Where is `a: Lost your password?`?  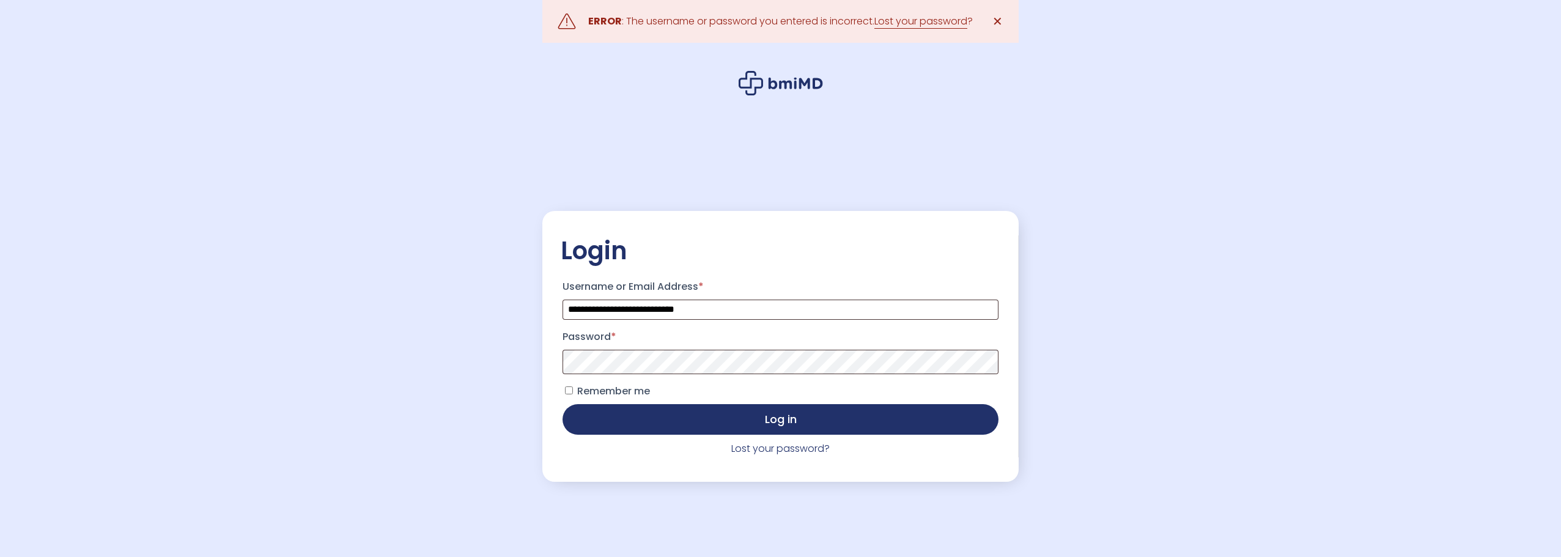
a: Lost your password? is located at coordinates (780, 448).